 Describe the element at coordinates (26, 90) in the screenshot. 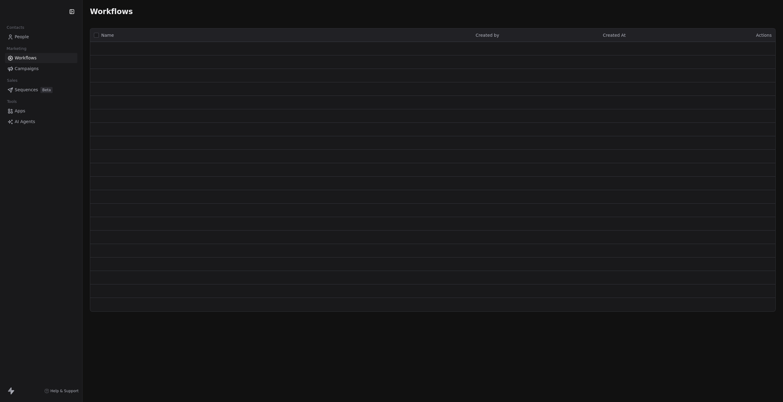

I see `span: Sequences` at that location.